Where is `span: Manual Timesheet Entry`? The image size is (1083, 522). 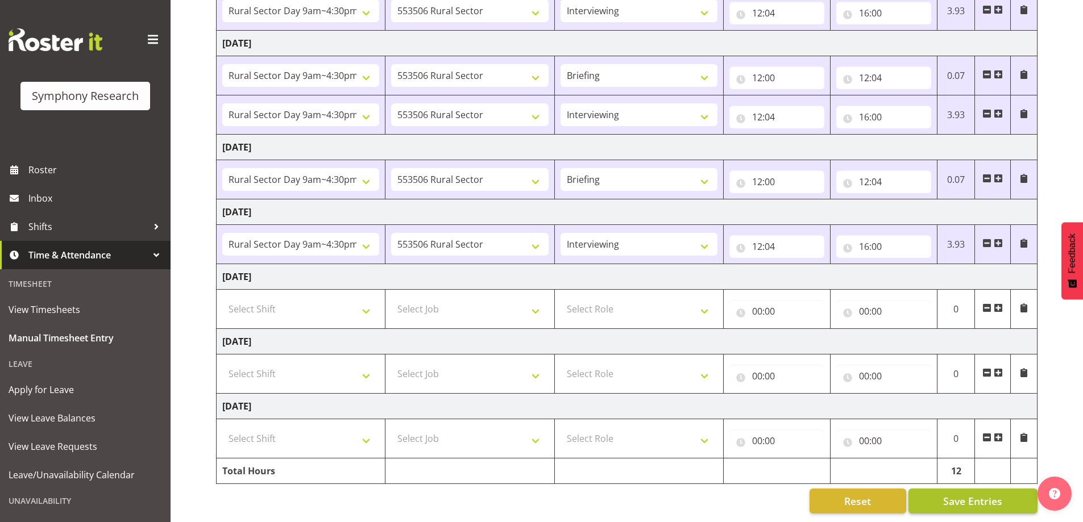
span: Manual Timesheet Entry is located at coordinates (85, 338).